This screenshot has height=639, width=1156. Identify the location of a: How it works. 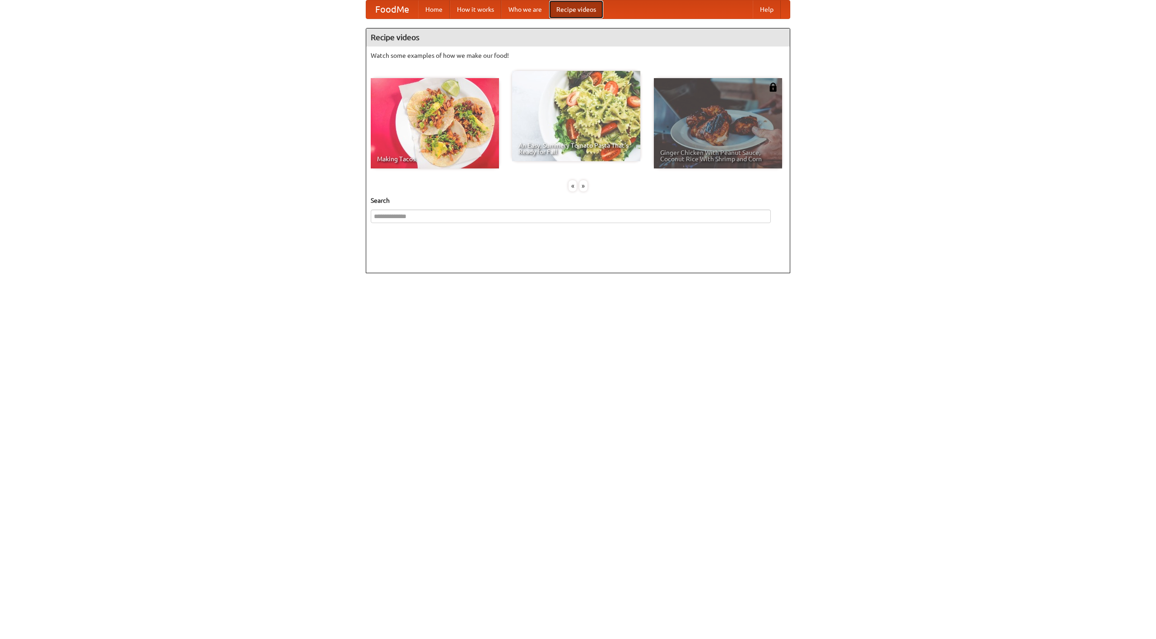
(475, 9).